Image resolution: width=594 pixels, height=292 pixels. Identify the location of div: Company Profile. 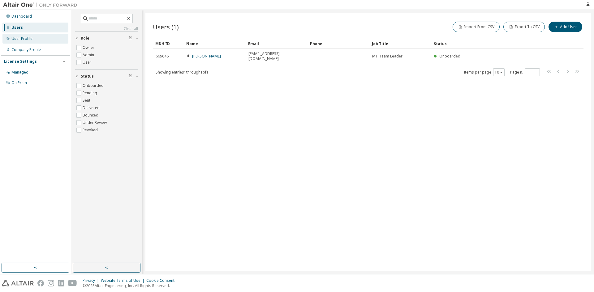
(26, 50).